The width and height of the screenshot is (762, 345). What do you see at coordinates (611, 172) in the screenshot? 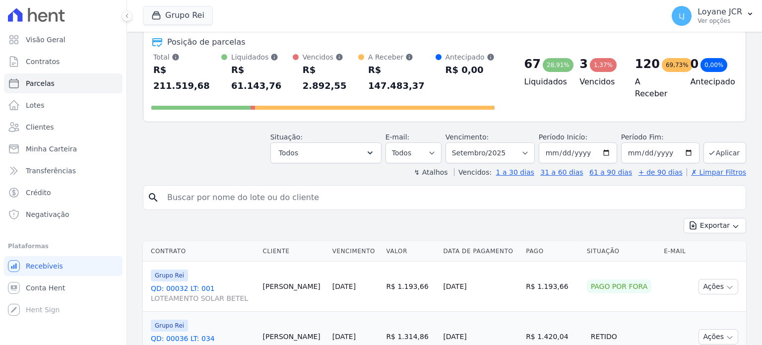
I see `a: 61 a 90 dias` at bounding box center [611, 172].